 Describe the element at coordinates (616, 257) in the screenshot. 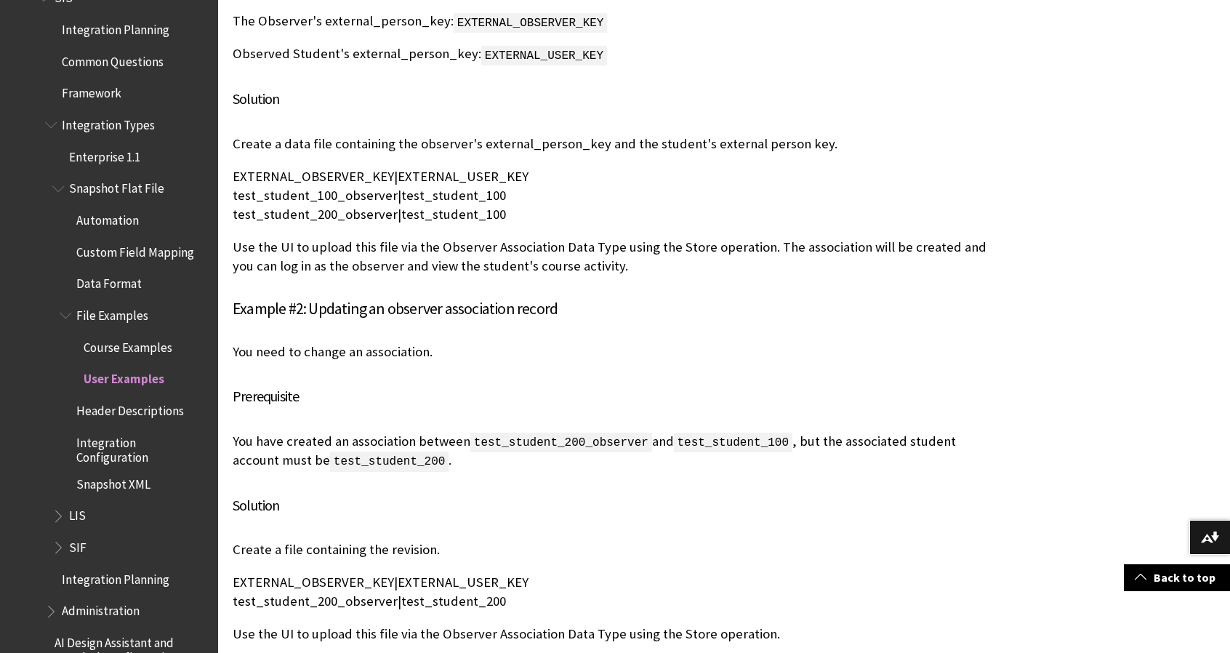

I see `p: Use the UI to upload this file via the Observer Association Data Type using the Store operation. ...` at that location.